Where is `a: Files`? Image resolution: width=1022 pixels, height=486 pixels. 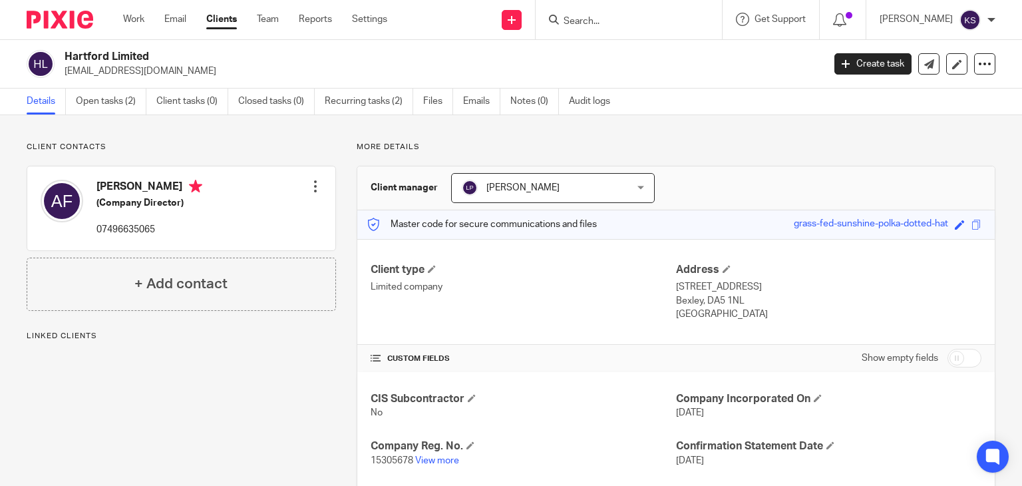 a: Files is located at coordinates (438, 101).